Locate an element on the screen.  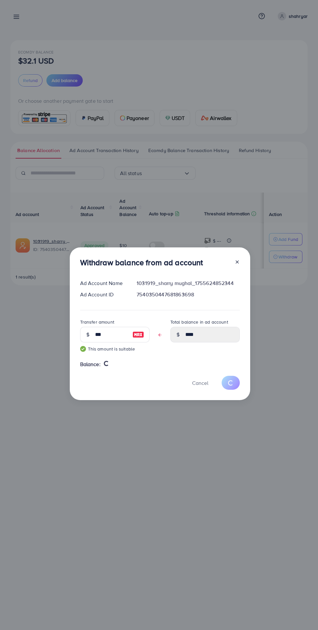
div: Ad Account Name is located at coordinates (103, 283).